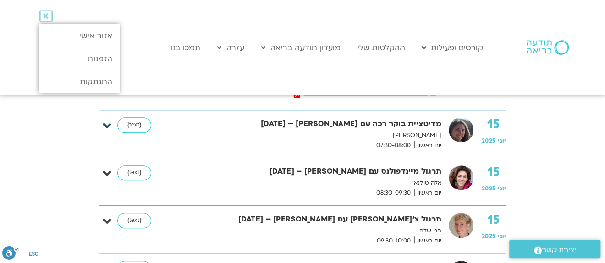  I want to click on a: יצירת קשר, so click(555, 249).